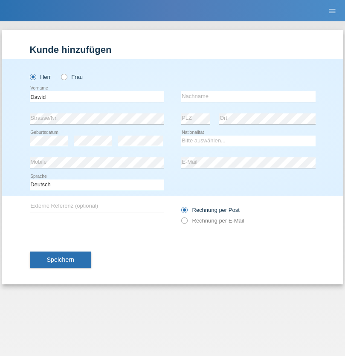  What do you see at coordinates (213, 221) in the screenshot?
I see `label: Rechnung per E-Mail` at bounding box center [213, 221].